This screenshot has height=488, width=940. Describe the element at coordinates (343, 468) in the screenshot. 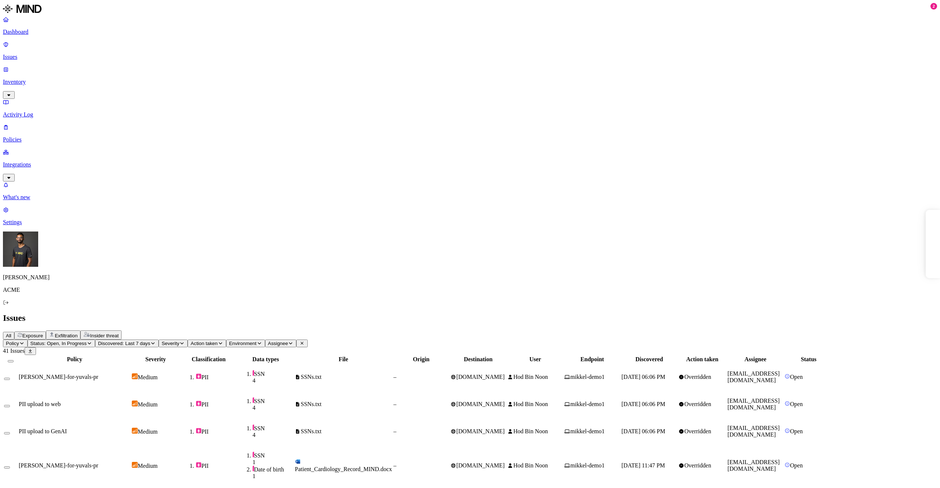

I see `span: Patient_Cardiology_Record_MIND.docx` at that location.